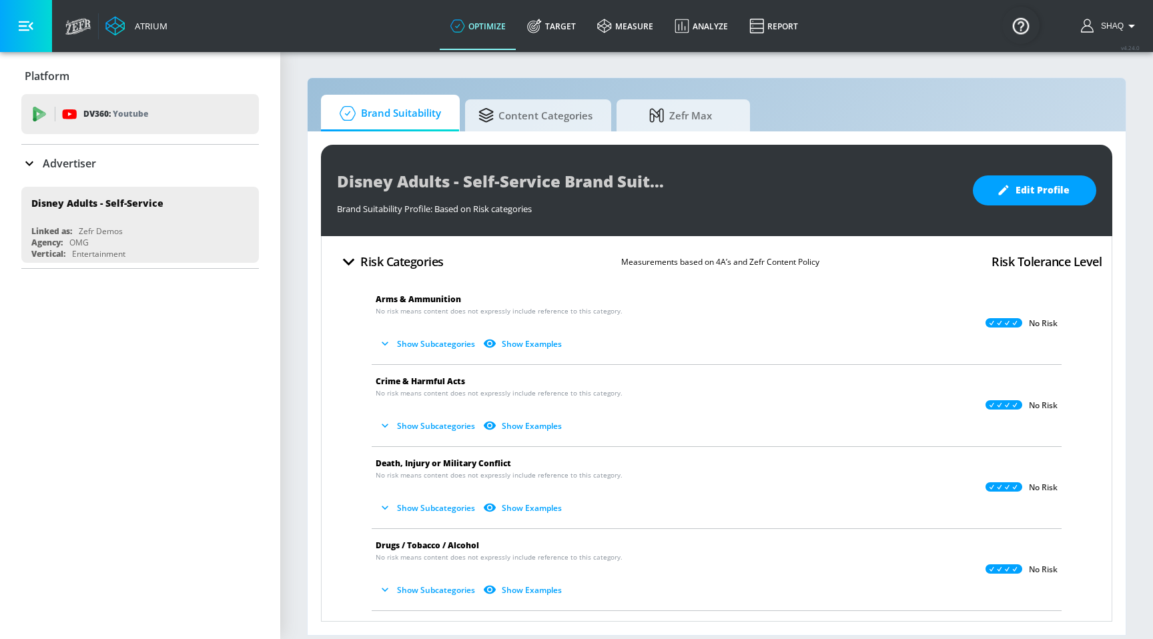 The image size is (1153, 639). Describe the element at coordinates (680, 115) in the screenshot. I see `span: Zefr Max` at that location.